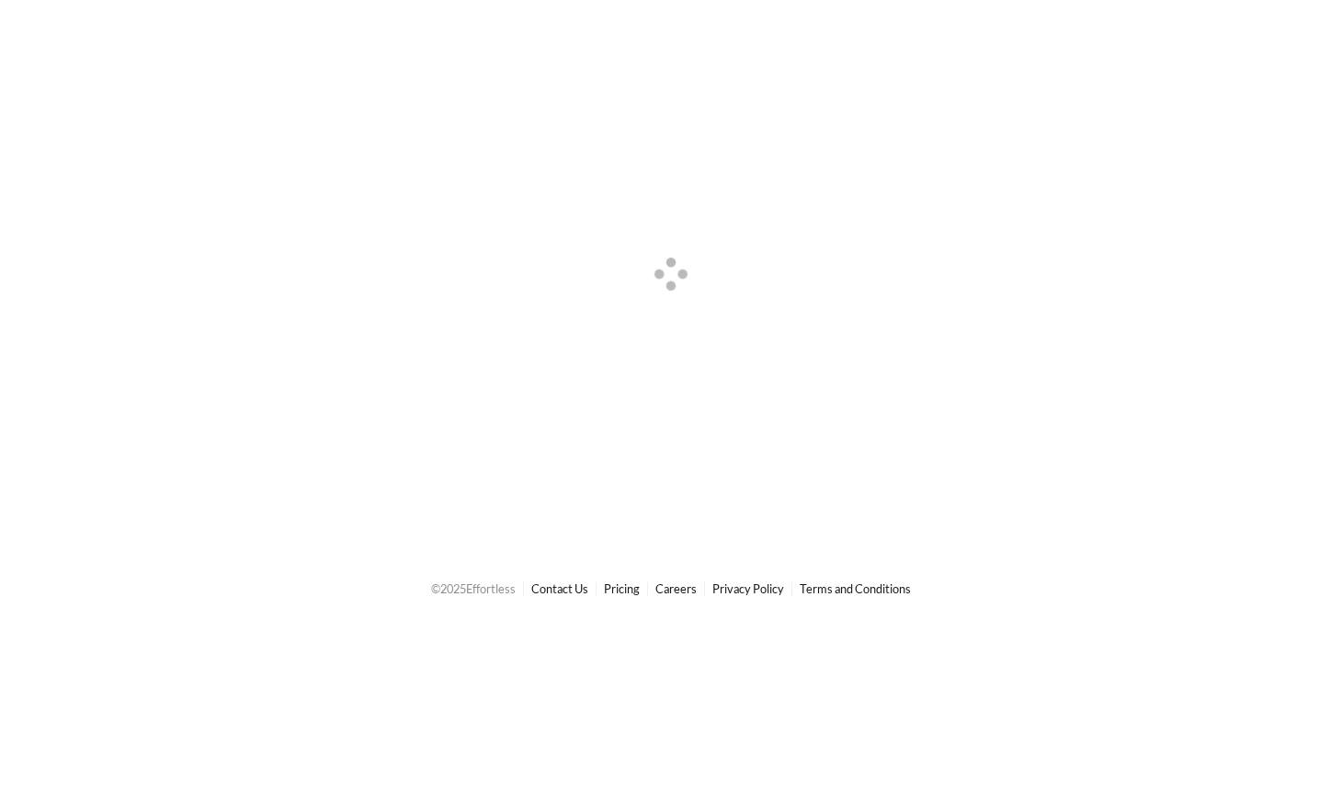  What do you see at coordinates (621, 588) in the screenshot?
I see `a: Pricing` at bounding box center [621, 588].